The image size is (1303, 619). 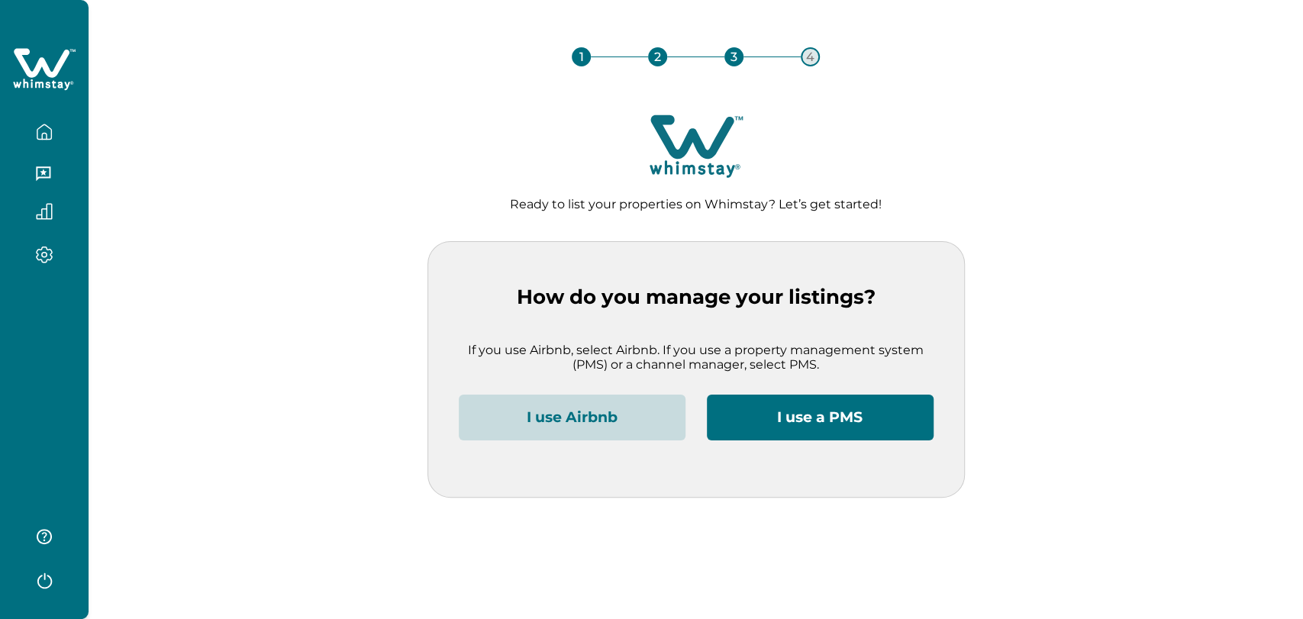 I want to click on button: I use a PMS, so click(x=820, y=417).